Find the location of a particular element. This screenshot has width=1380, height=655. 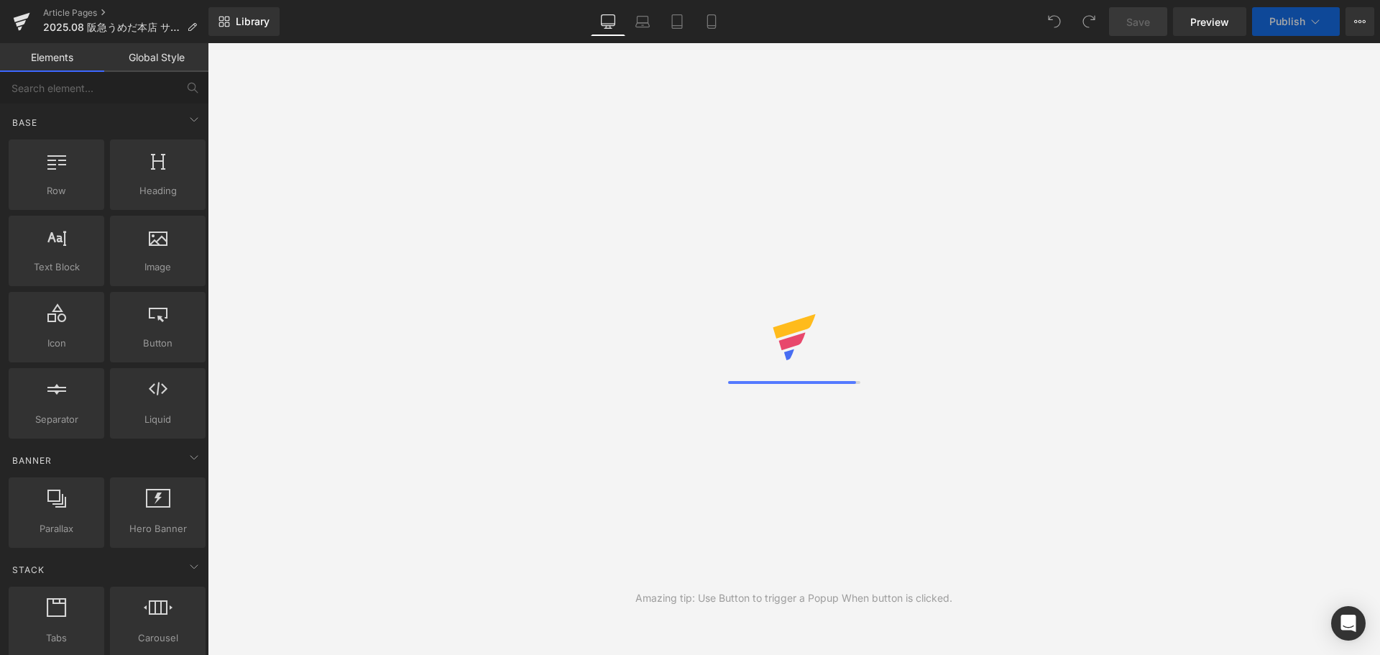

button: More is located at coordinates (1360, 22).